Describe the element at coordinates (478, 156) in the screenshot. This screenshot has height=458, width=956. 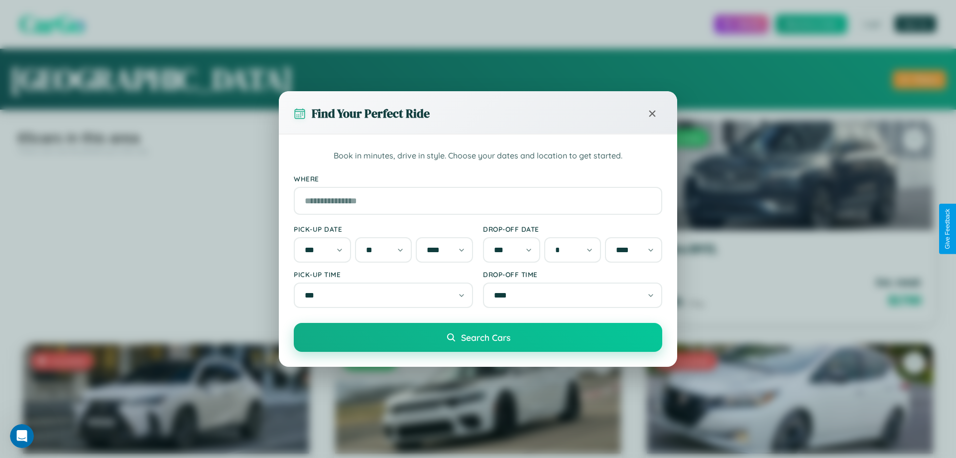
I see `p: Book in minutes, drive in style. Choose your dates and location to get started.` at that location.